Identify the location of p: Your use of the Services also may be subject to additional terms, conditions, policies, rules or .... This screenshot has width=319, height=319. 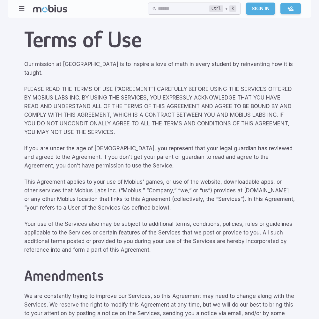
(159, 237).